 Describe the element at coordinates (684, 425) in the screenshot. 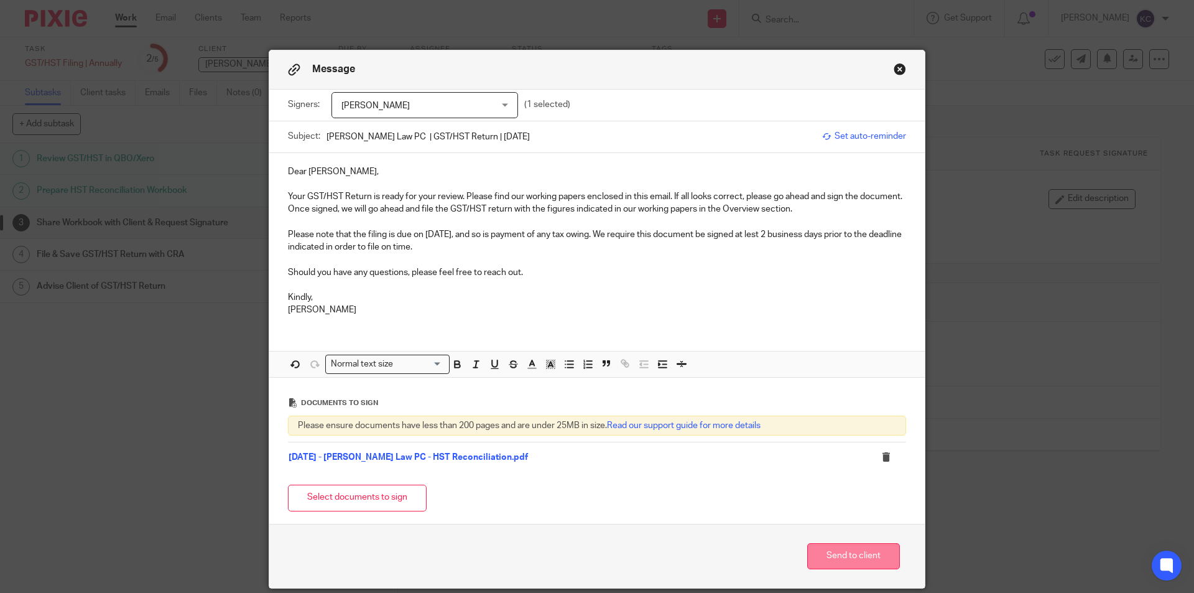

I see `a: Read our support guide for more details` at that location.